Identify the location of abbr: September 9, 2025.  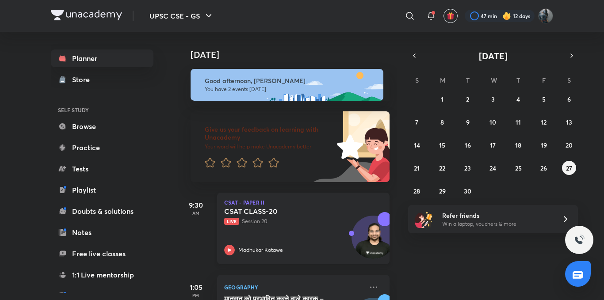
(468, 122).